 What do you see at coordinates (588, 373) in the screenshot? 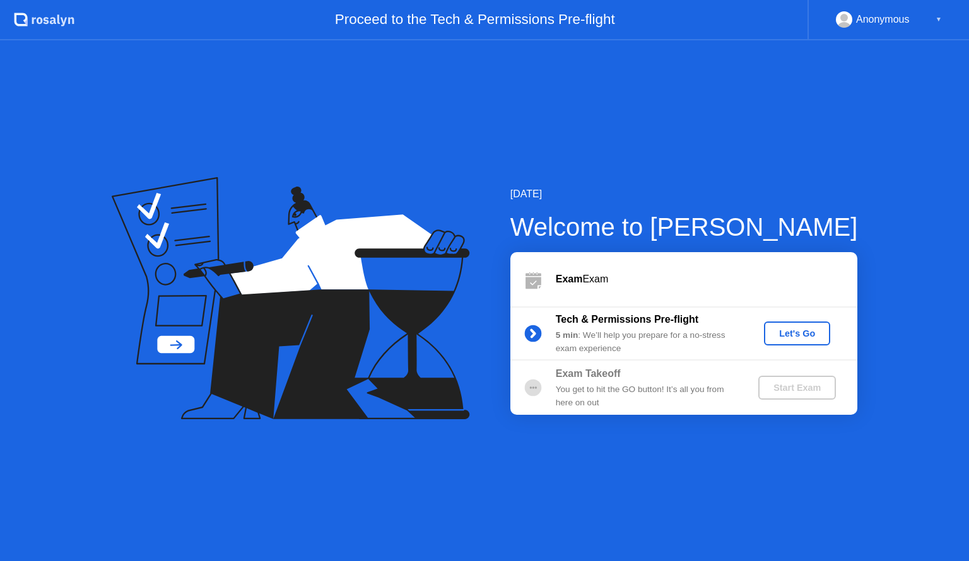
I see `b: Exam Takeoff` at bounding box center [588, 373].